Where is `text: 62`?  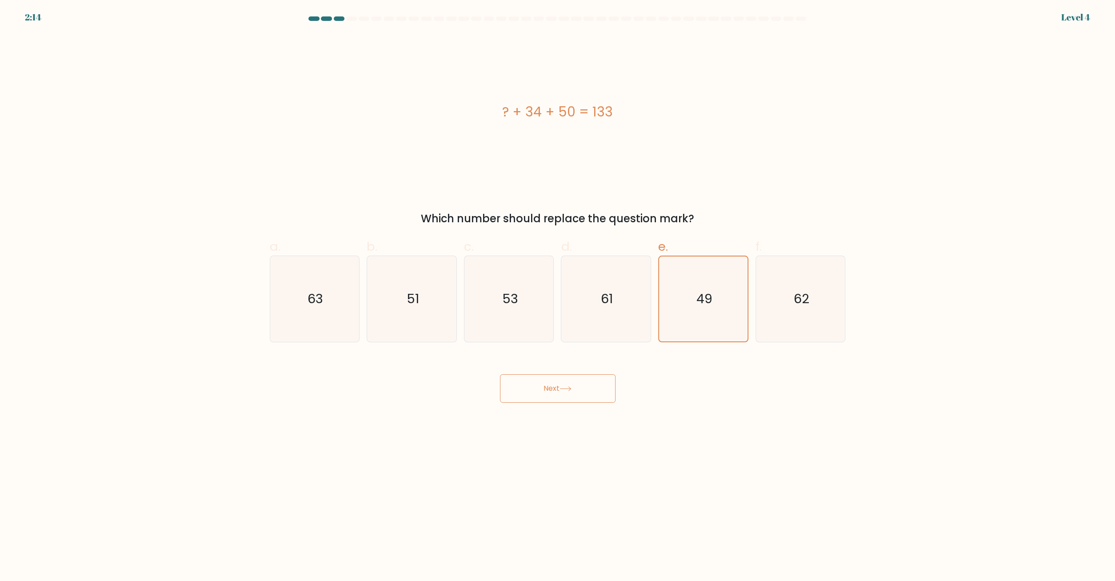
text: 62 is located at coordinates (801, 299).